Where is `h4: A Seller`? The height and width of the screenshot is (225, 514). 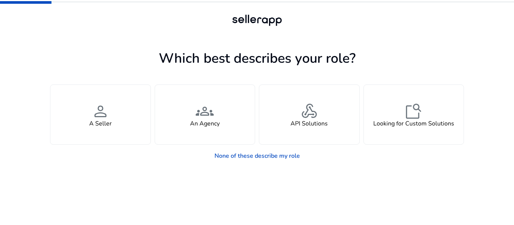
h4: A Seller is located at coordinates (100, 124).